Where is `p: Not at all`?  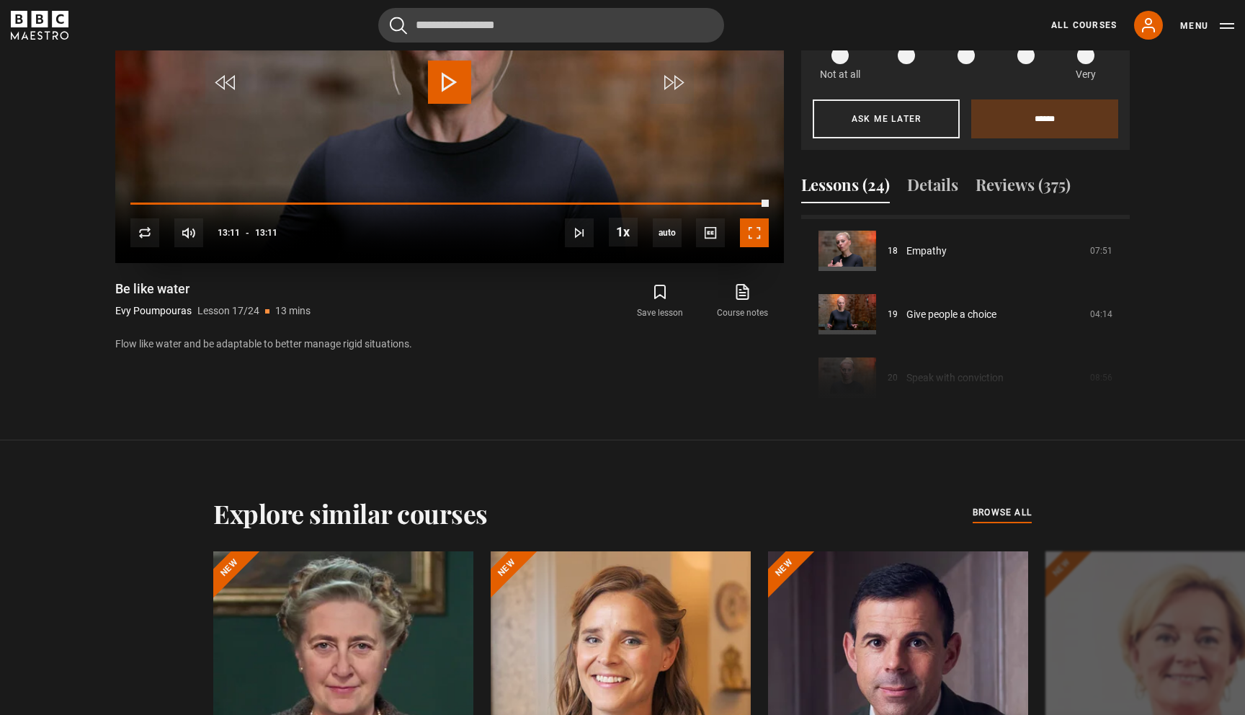
p: Not at all is located at coordinates (840, 74).